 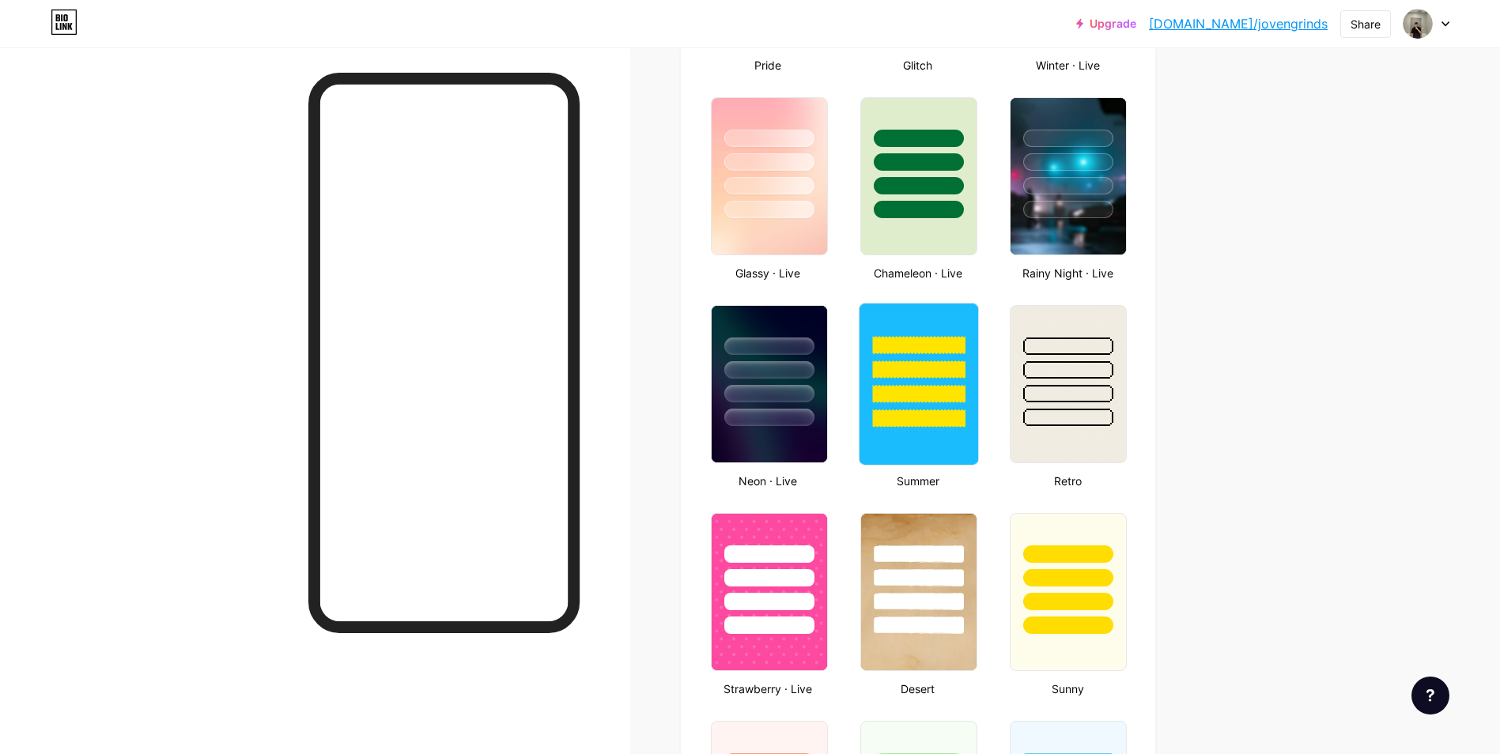 I want to click on a: Upgrade, so click(x=1106, y=24).